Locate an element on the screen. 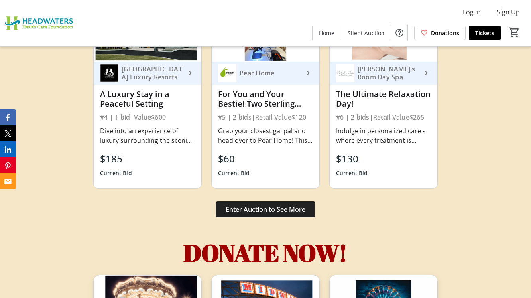 The height and width of the screenshot is (298, 531). span: Home is located at coordinates (327, 33).